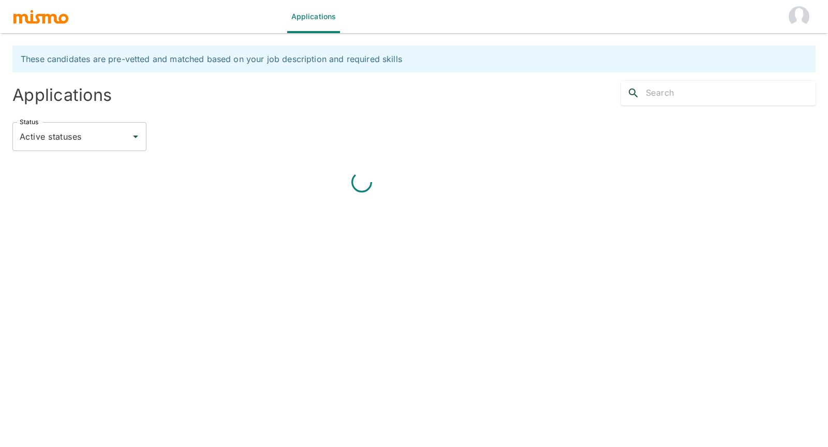 The width and height of the screenshot is (828, 447). I want to click on button: search, so click(634, 93).